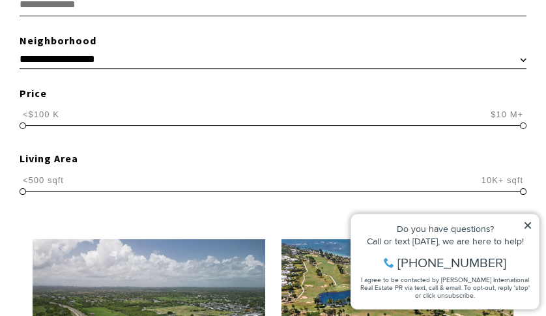 This screenshot has width=546, height=316. I want to click on div: Living Area, so click(273, 159).